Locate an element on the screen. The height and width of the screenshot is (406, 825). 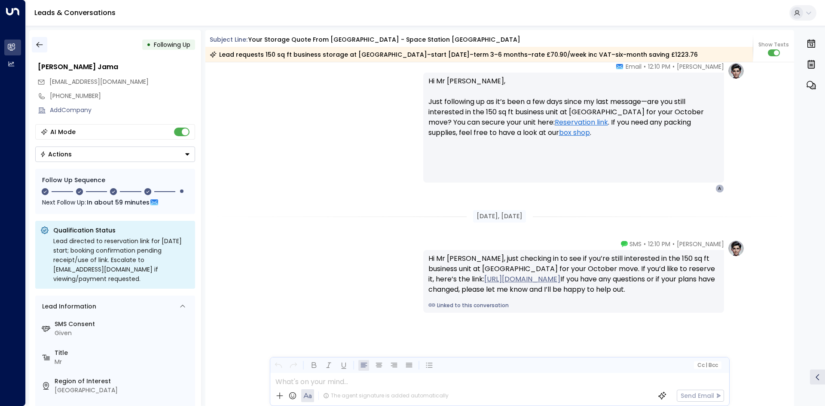
div: Next Follow Up: is located at coordinates (115, 202).